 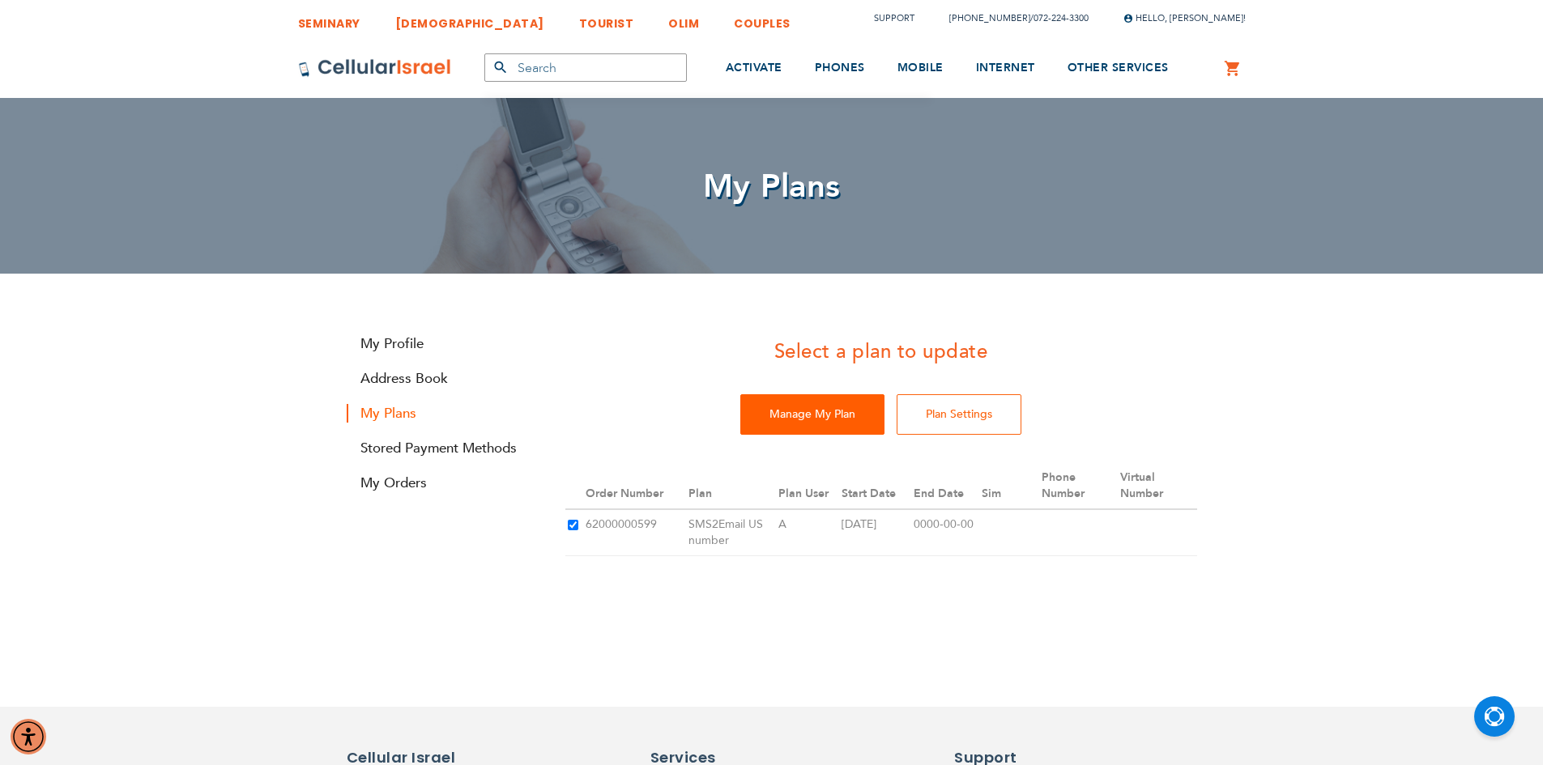 I want to click on th: Order Number, so click(x=634, y=486).